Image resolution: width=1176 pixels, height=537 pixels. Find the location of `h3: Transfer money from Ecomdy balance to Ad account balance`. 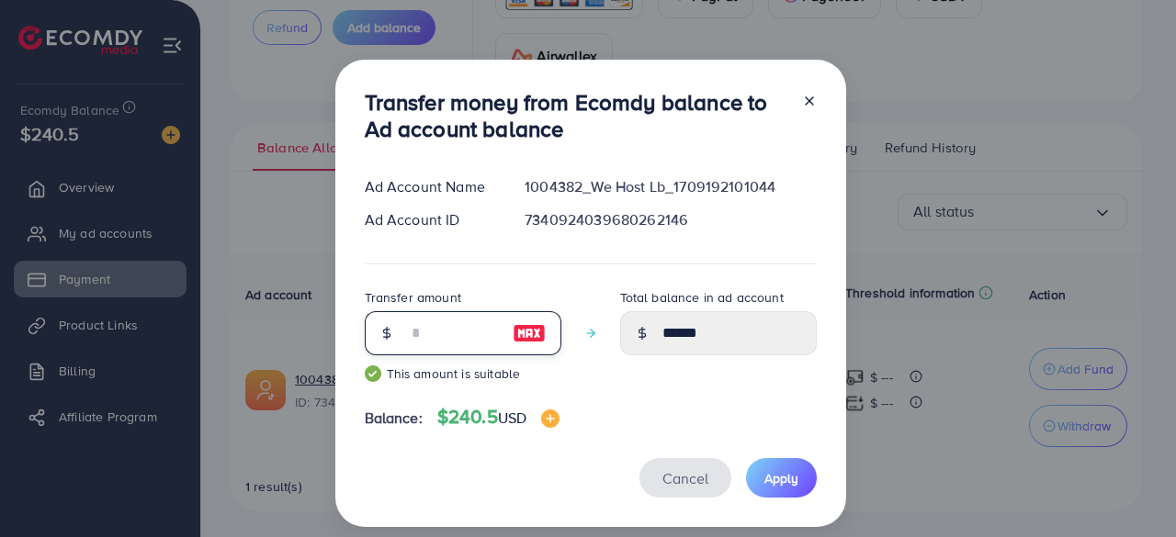

h3: Transfer money from Ecomdy balance to Ad account balance is located at coordinates (576, 116).